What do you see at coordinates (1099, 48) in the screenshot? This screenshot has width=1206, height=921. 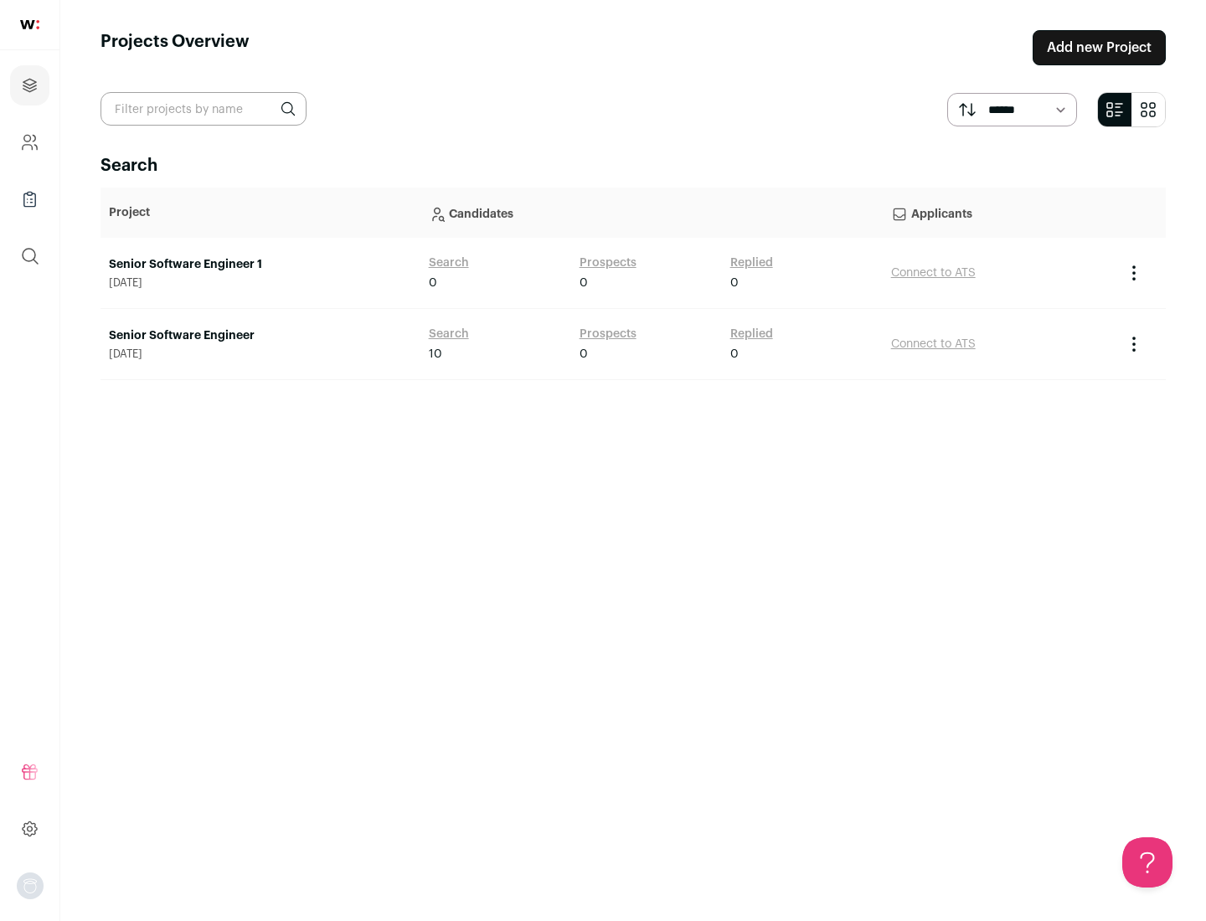 I see `a: Add new Project` at bounding box center [1099, 48].